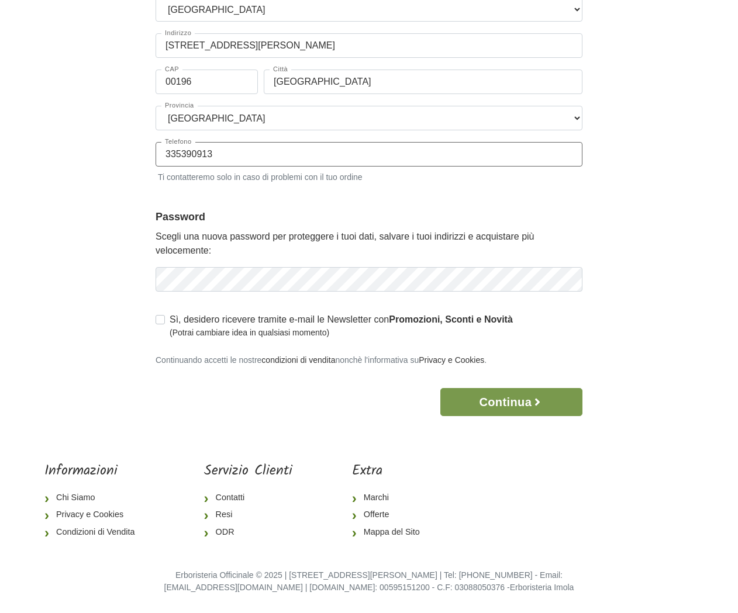 Image resolution: width=738 pixels, height=613 pixels. I want to click on h5: Servizio Clienti, so click(248, 471).